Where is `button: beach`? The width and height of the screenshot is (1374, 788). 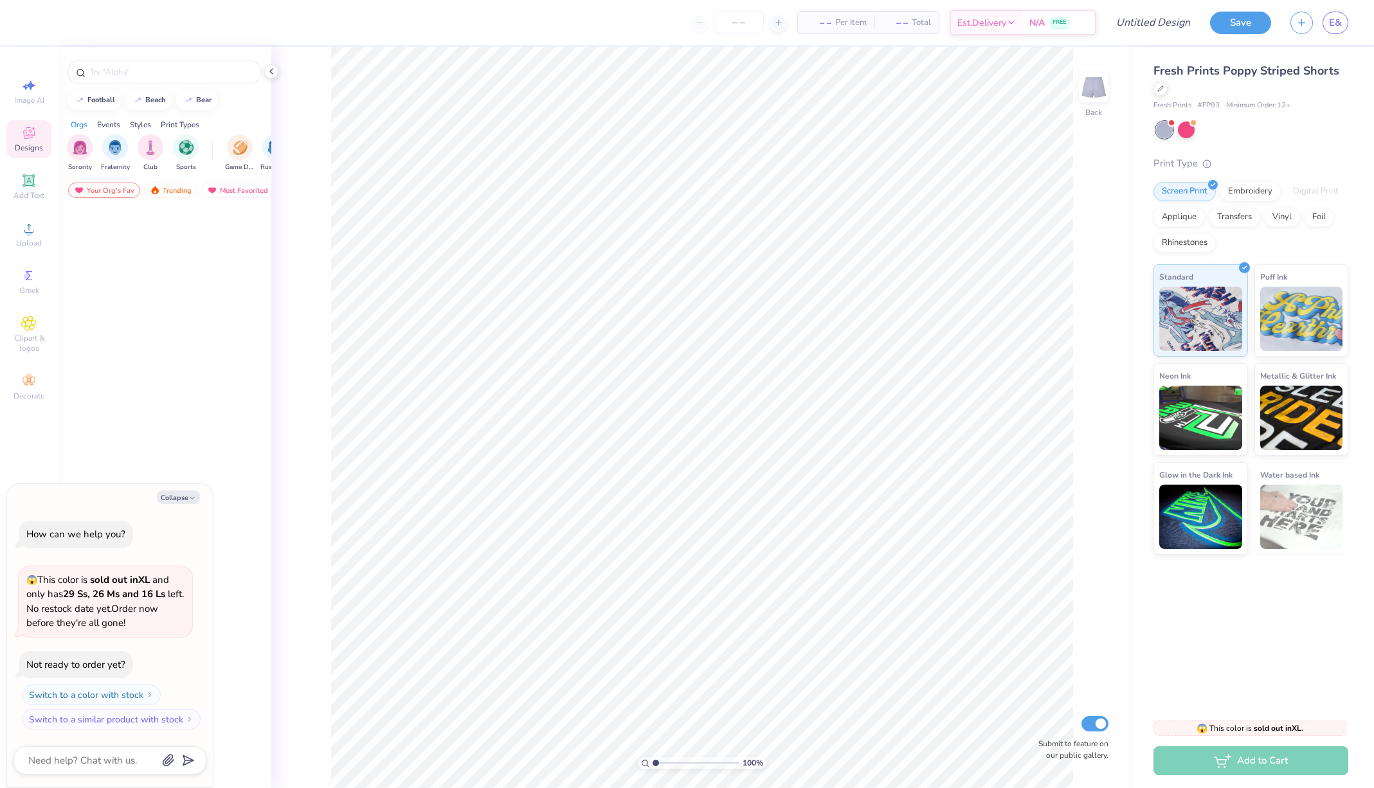
button: beach is located at coordinates (149, 100).